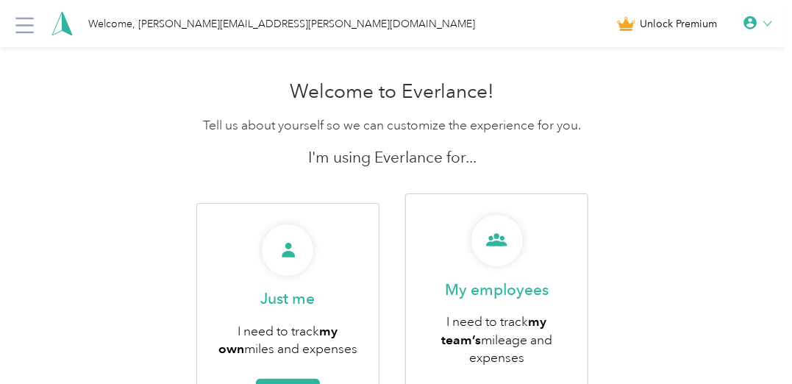 The width and height of the screenshot is (792, 384). What do you see at coordinates (393, 157) in the screenshot?
I see `p: I'm using Everlance for...` at bounding box center [393, 157].